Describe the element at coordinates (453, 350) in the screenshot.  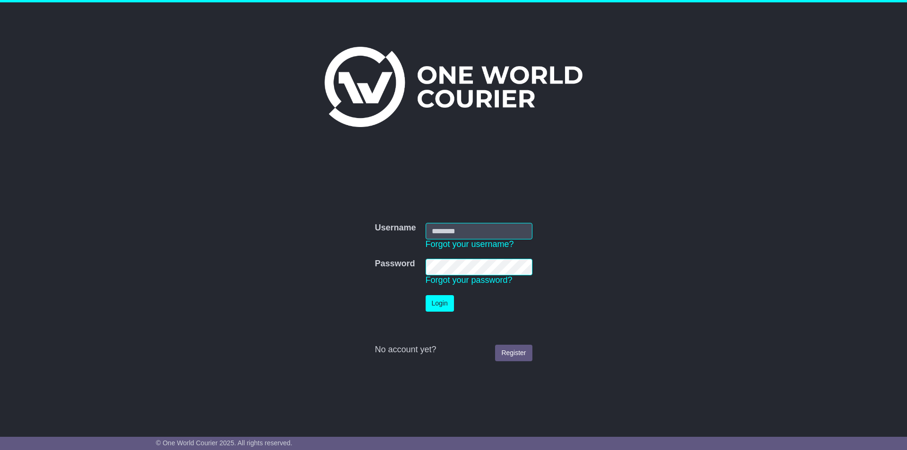
I see `div: No account yet?` at that location.